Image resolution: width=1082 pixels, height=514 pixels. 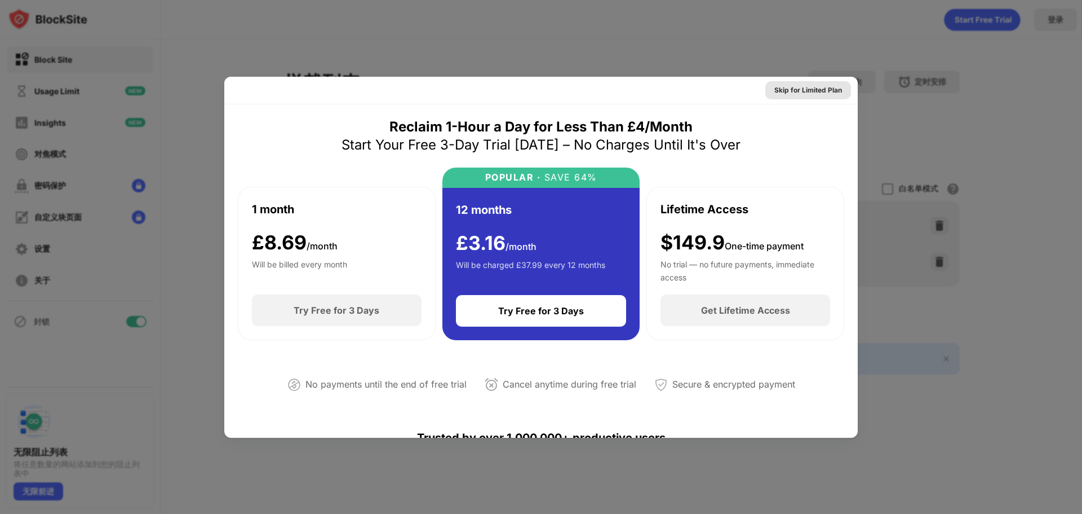 I want to click on div: Lifetime Access, so click(x=705, y=209).